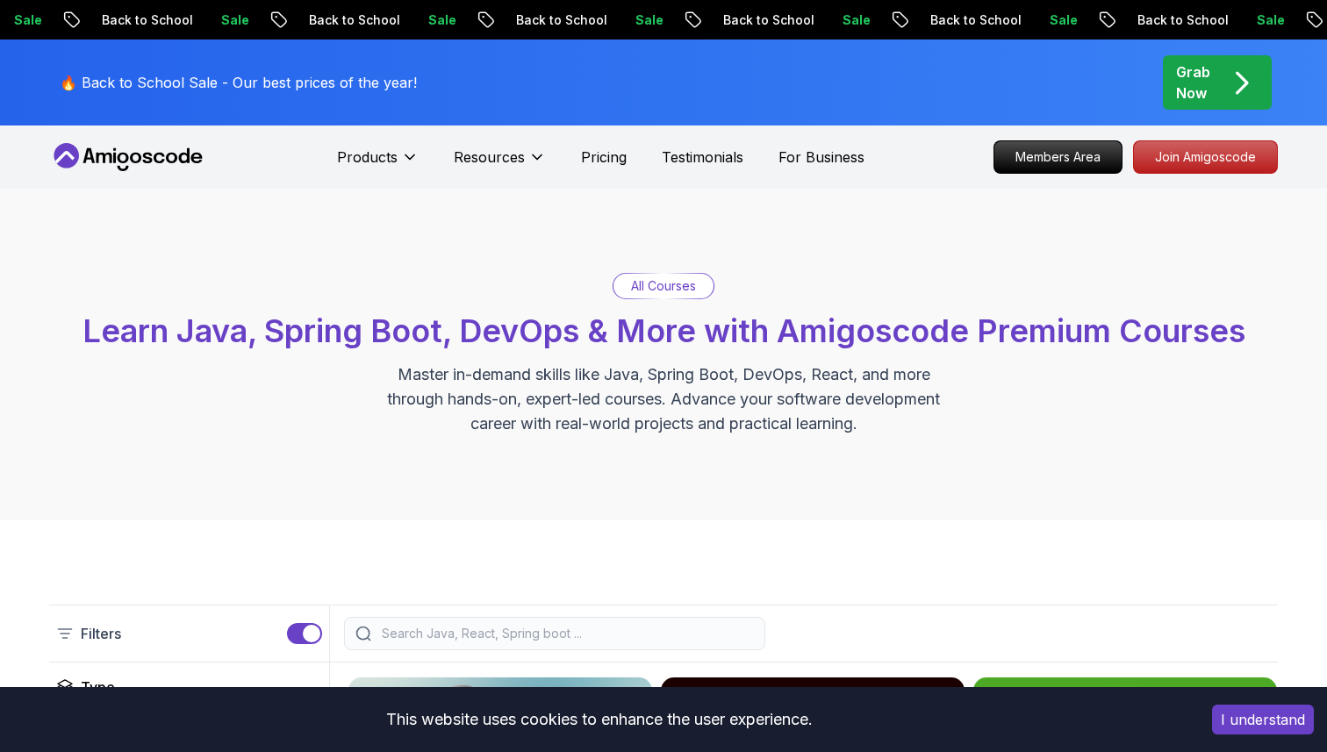  Describe the element at coordinates (378, 164) in the screenshot. I see `button: Products` at that location.